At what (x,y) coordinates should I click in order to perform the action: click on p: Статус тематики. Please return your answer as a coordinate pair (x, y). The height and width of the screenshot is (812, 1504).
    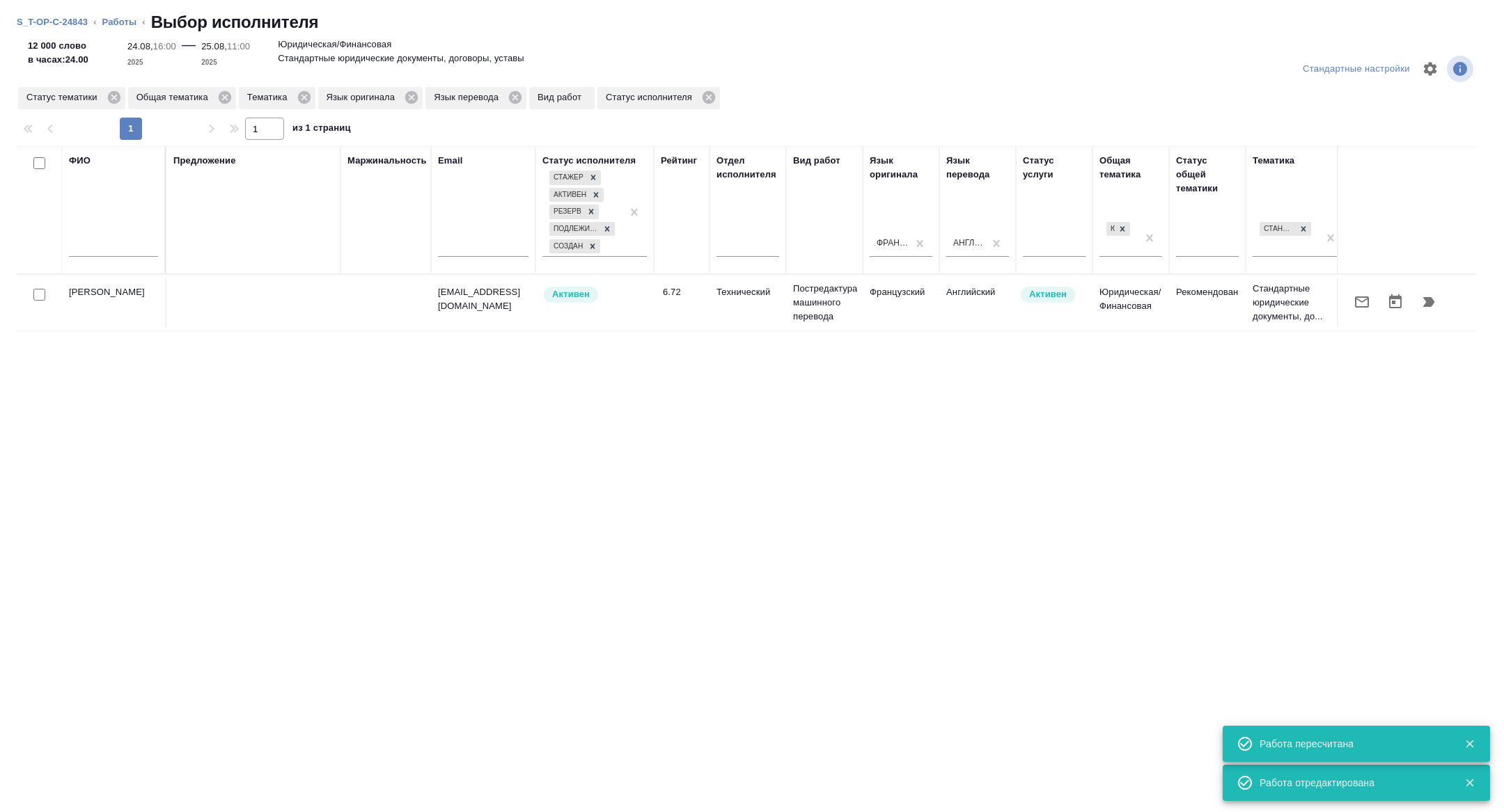
    Looking at the image, I should click on (64, 97).